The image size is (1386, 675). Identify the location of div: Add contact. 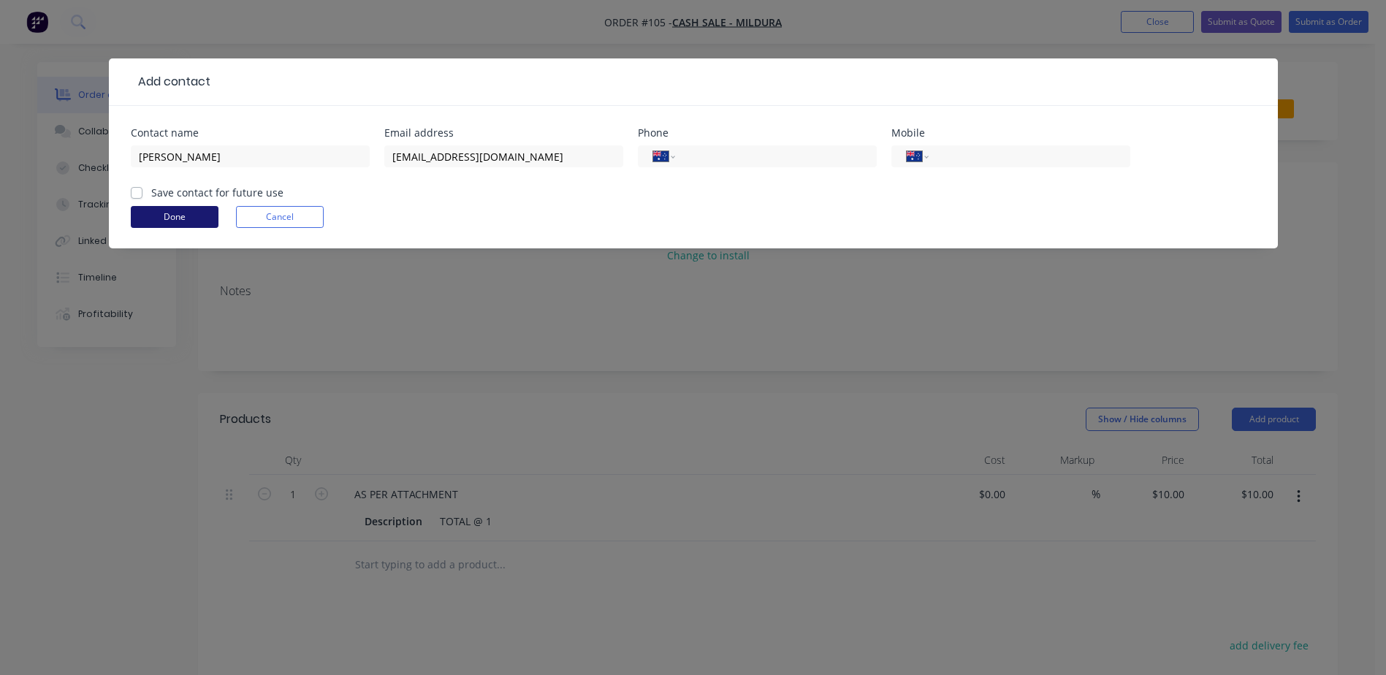
(170, 82).